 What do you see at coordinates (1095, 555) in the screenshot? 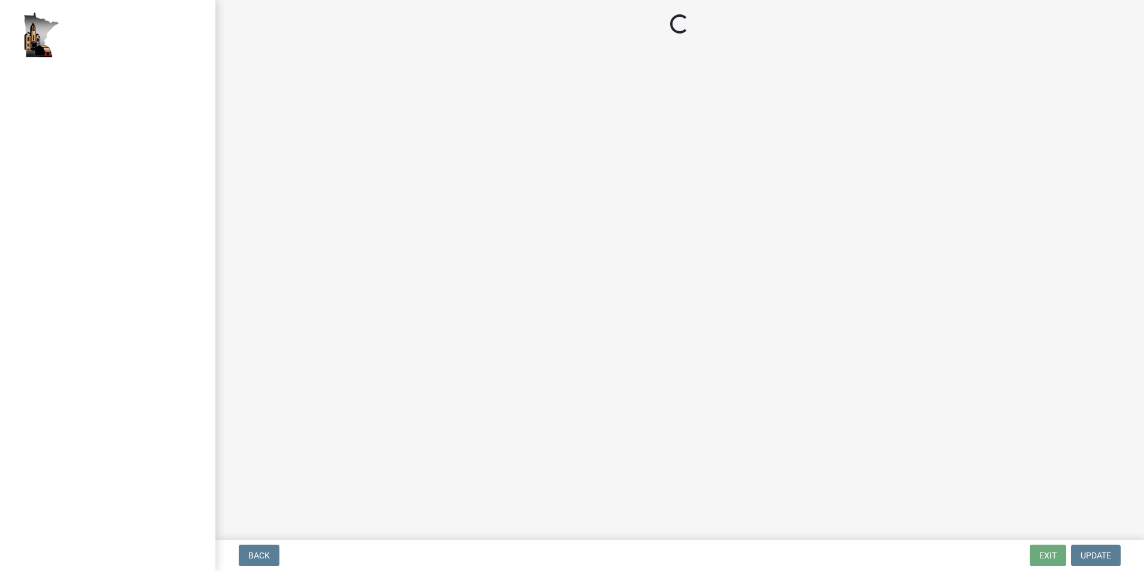
I see `button: Update` at bounding box center [1095, 555].